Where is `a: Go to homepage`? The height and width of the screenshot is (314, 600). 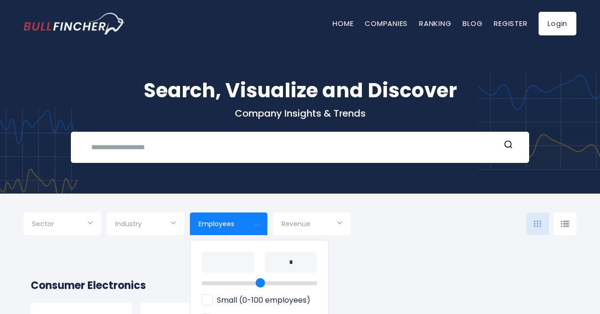 a: Go to homepage is located at coordinates (74, 24).